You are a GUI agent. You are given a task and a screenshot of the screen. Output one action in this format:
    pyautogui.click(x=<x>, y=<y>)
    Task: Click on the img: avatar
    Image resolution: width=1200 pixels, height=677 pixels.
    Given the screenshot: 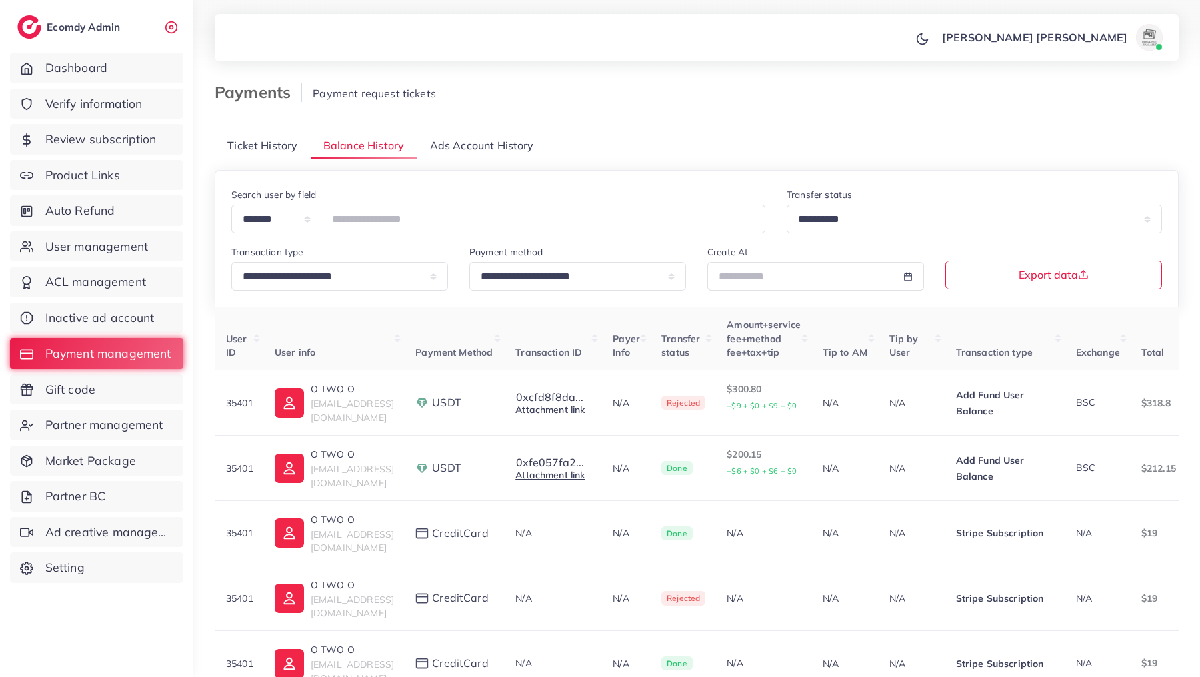 What is the action you would take?
    pyautogui.click(x=1149, y=37)
    